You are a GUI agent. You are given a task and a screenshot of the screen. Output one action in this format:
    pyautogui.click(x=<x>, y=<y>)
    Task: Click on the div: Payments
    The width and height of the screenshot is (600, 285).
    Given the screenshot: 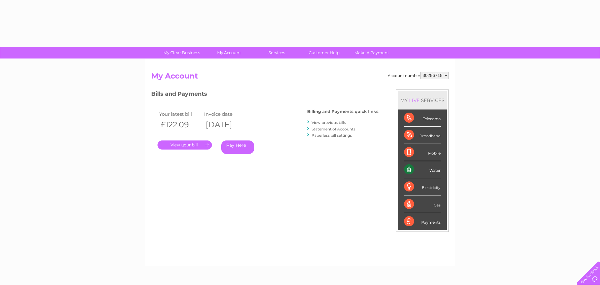 What is the action you would take?
    pyautogui.click(x=422, y=221)
    